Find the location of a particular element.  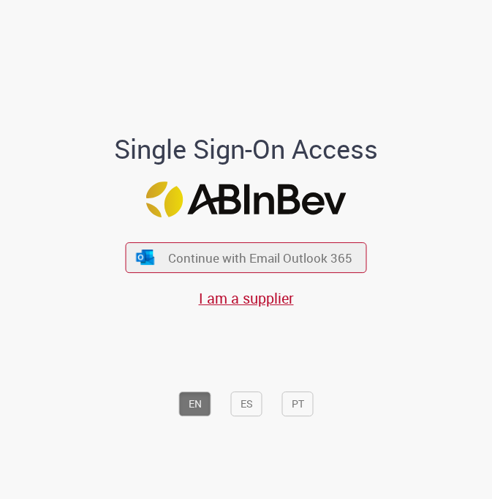

a: I am a supplier is located at coordinates (246, 298).